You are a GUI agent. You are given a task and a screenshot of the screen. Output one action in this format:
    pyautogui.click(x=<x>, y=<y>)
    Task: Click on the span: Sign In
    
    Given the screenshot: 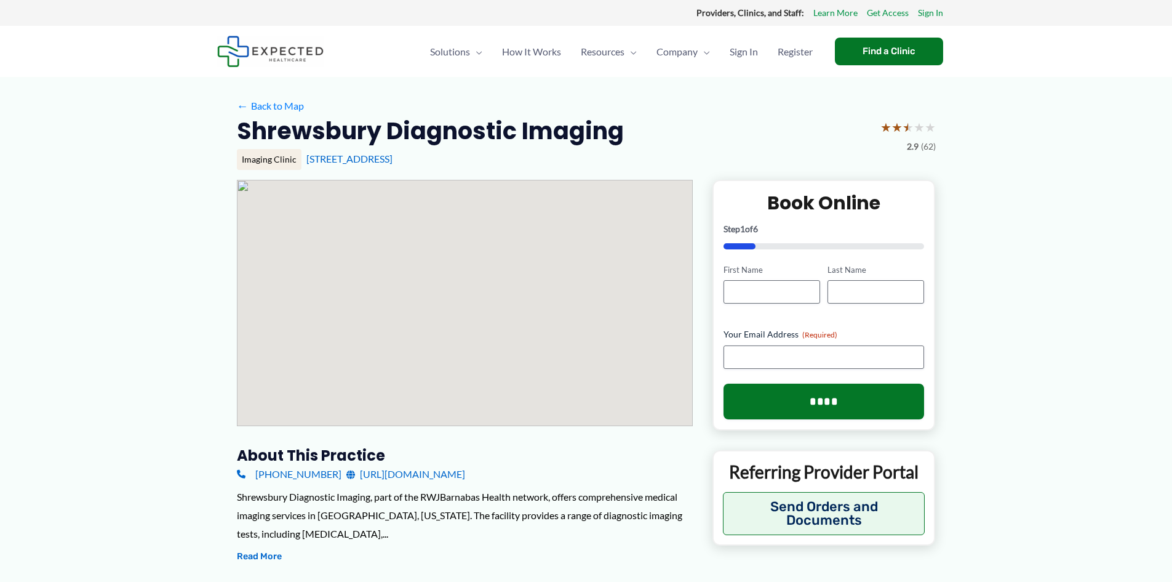 What is the action you would take?
    pyautogui.click(x=744, y=52)
    